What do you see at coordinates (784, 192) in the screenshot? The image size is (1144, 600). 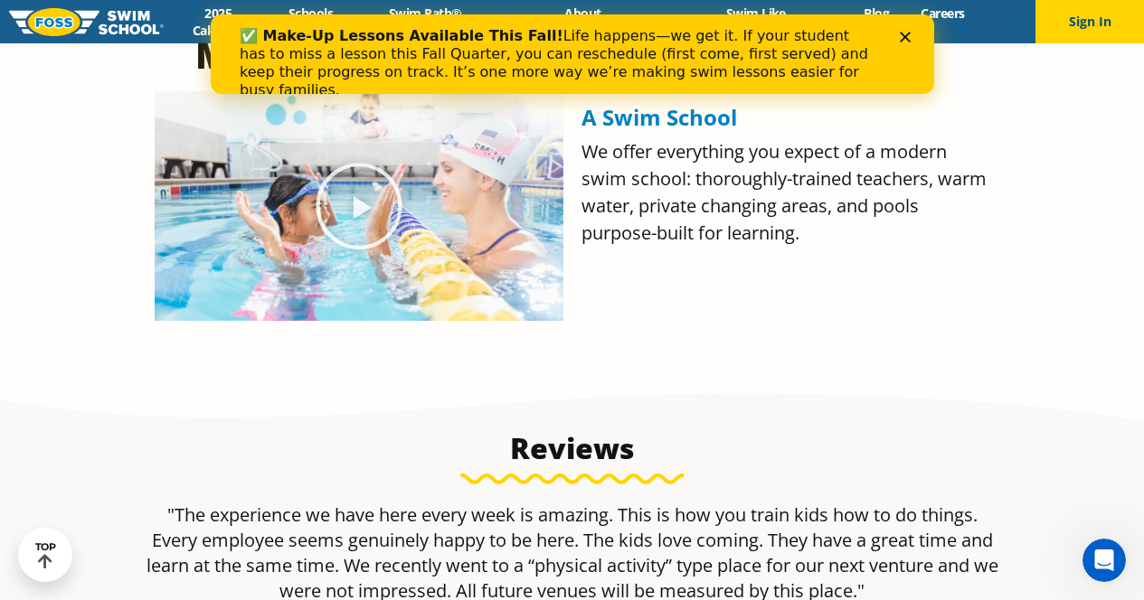 I see `span: We offer everything you expect of a modern swim school: thoroughly-trained teachers, warm water, ...` at bounding box center [784, 192].